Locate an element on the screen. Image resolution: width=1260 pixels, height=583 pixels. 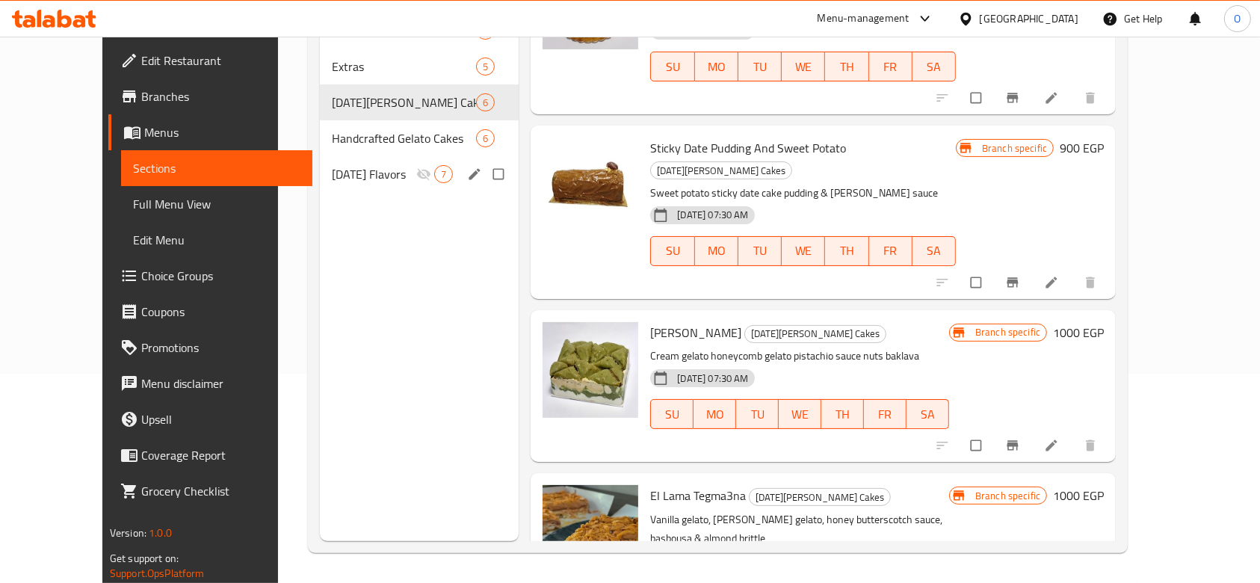
div: Extras5 is located at coordinates (419, 67).